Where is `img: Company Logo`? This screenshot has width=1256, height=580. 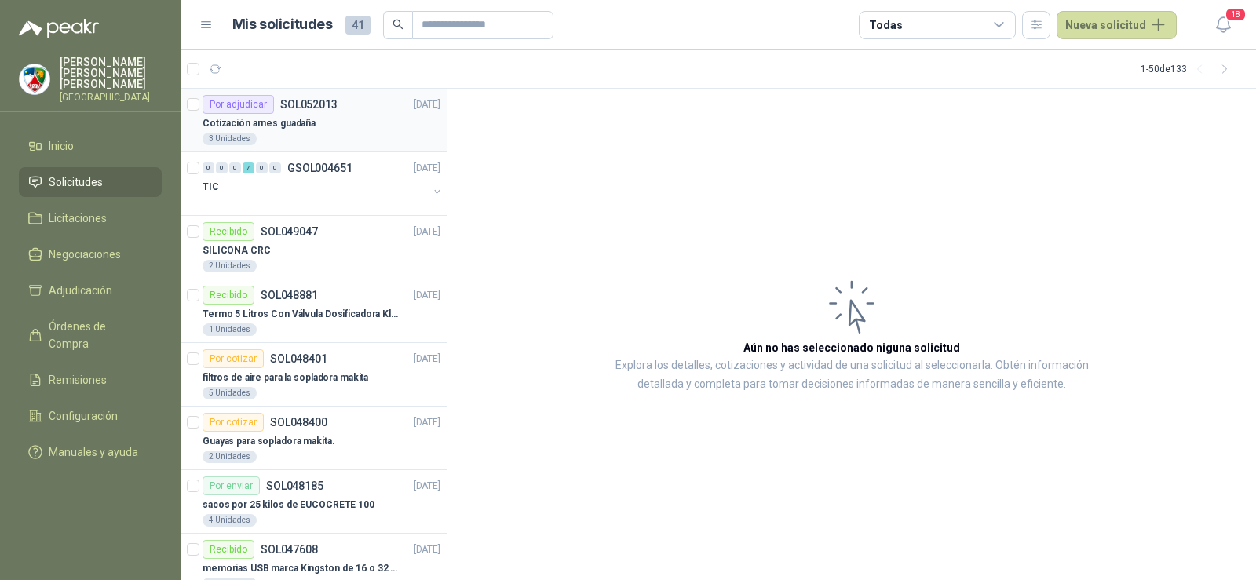 img: Company Logo is located at coordinates (35, 79).